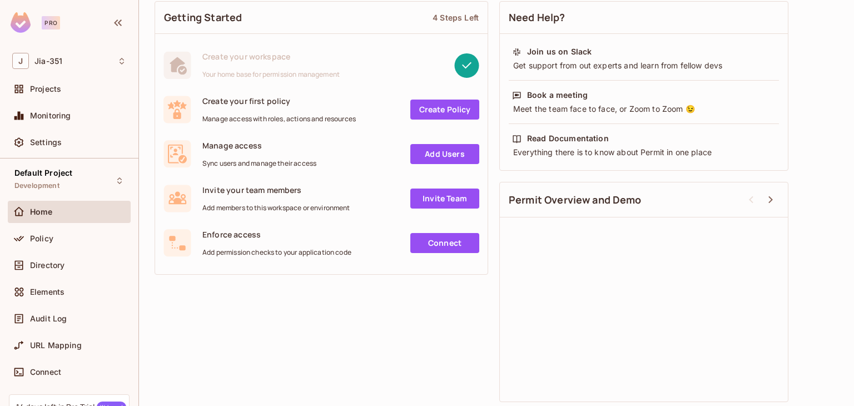  I want to click on span: Settings, so click(46, 142).